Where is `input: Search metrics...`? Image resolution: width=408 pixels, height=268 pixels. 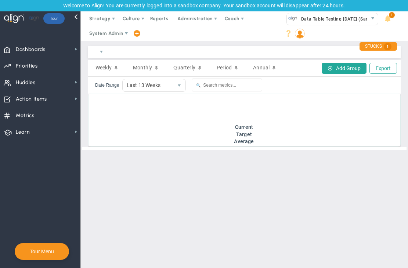
input: Search metrics... is located at coordinates (227, 85).